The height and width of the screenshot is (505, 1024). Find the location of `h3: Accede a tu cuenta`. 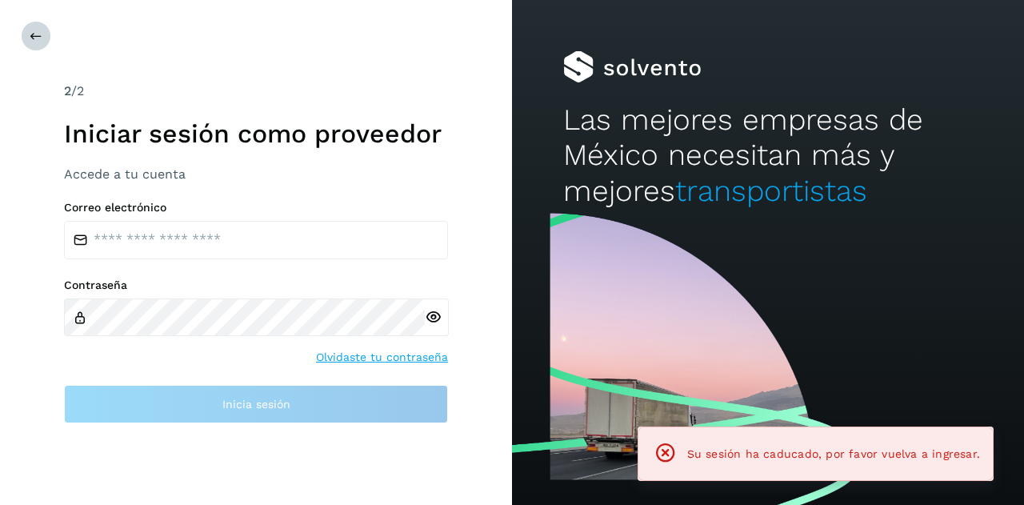

h3: Accede a tu cuenta is located at coordinates (256, 174).